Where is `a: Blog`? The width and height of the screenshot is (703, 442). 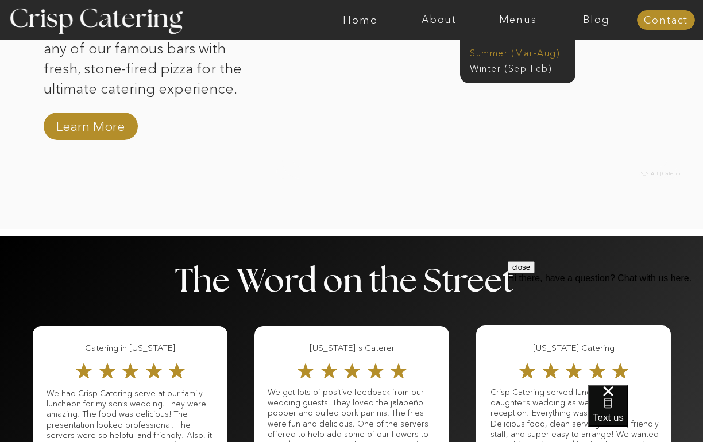
a: Blog is located at coordinates (596, 20).